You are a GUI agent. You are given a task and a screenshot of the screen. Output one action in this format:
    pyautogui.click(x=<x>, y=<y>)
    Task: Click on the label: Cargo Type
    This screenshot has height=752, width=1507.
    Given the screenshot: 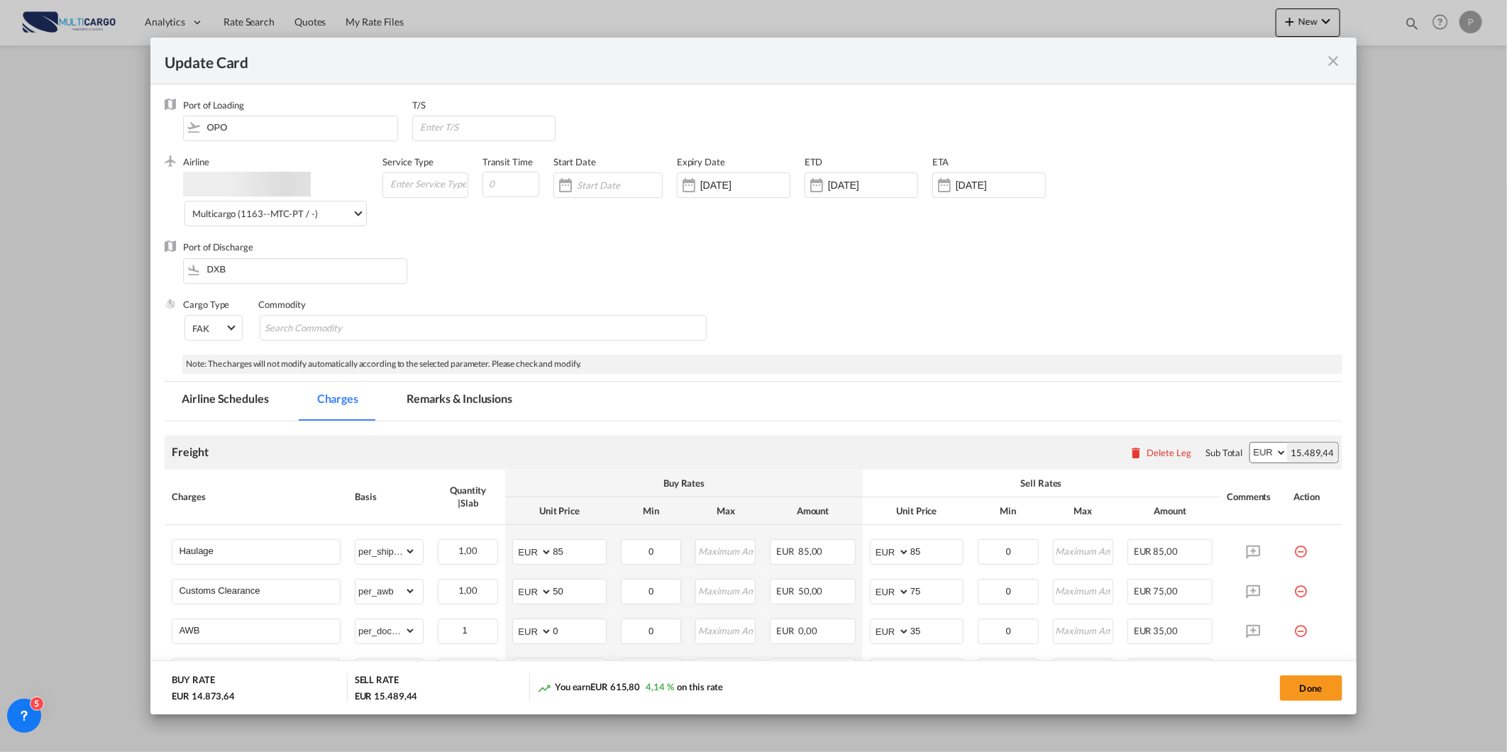 What is the action you would take?
    pyautogui.click(x=206, y=304)
    